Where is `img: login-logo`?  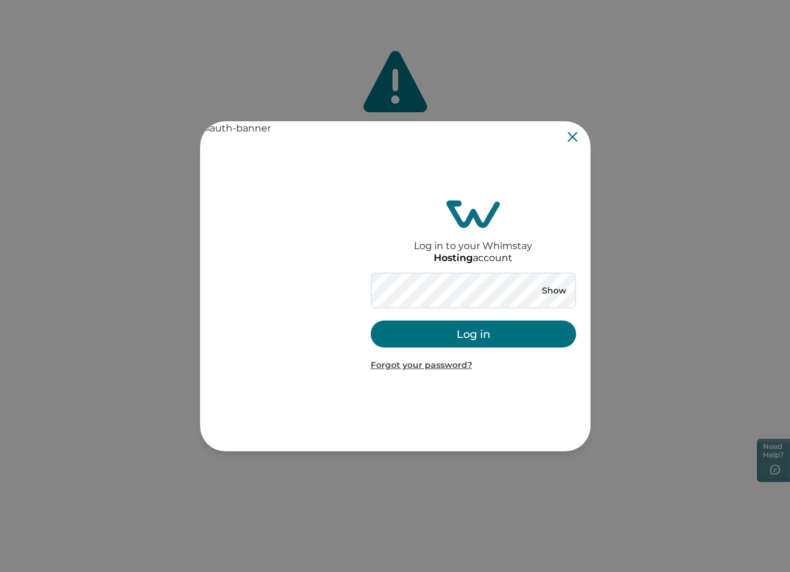 img: login-logo is located at coordinates (473, 214).